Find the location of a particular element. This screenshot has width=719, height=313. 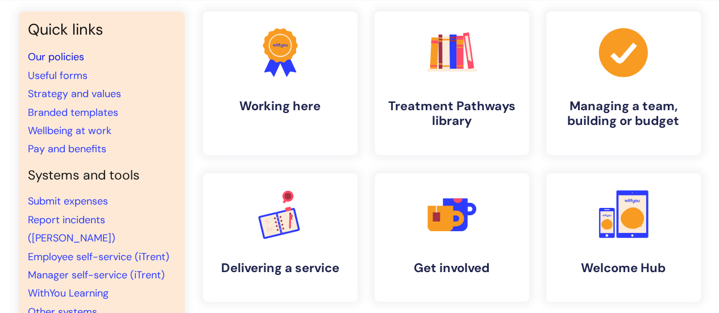

a: Delivering a service is located at coordinates (280, 238).